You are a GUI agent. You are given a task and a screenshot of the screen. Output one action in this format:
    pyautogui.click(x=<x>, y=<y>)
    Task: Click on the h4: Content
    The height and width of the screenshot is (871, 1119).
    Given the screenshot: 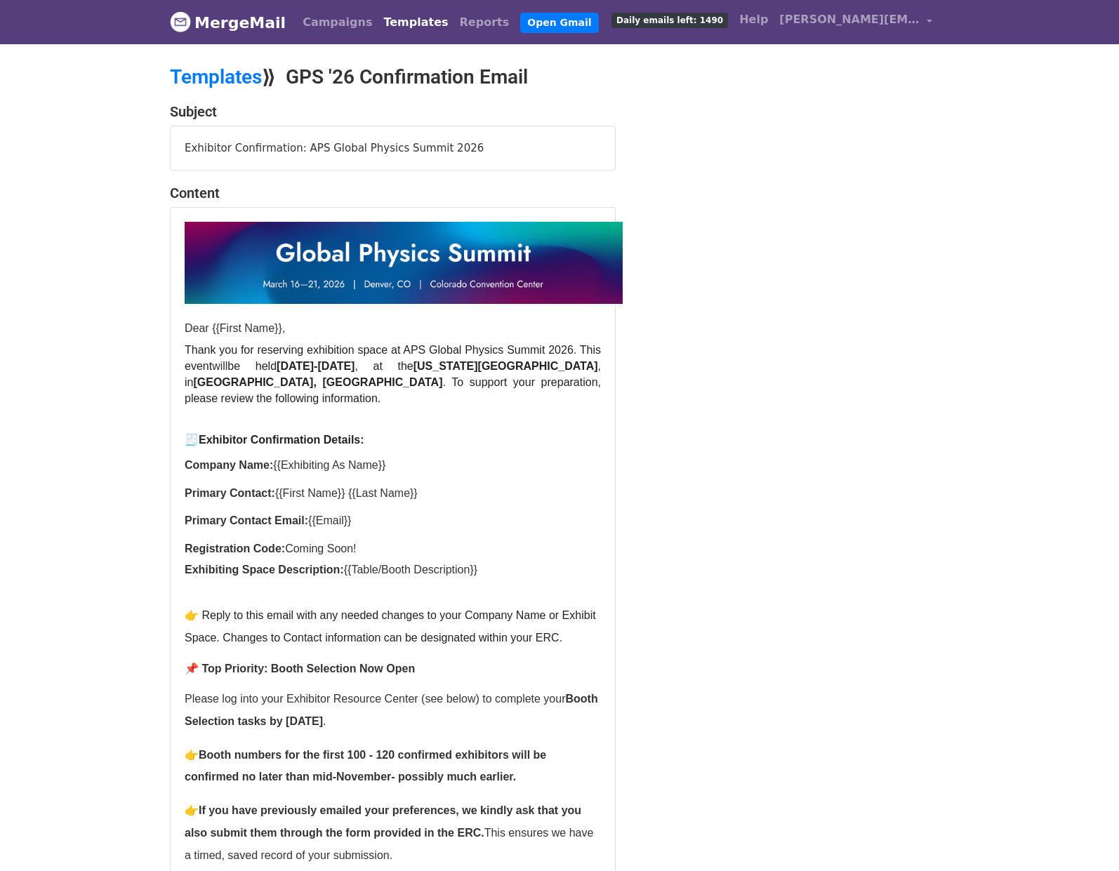 What is the action you would take?
    pyautogui.click(x=392, y=193)
    